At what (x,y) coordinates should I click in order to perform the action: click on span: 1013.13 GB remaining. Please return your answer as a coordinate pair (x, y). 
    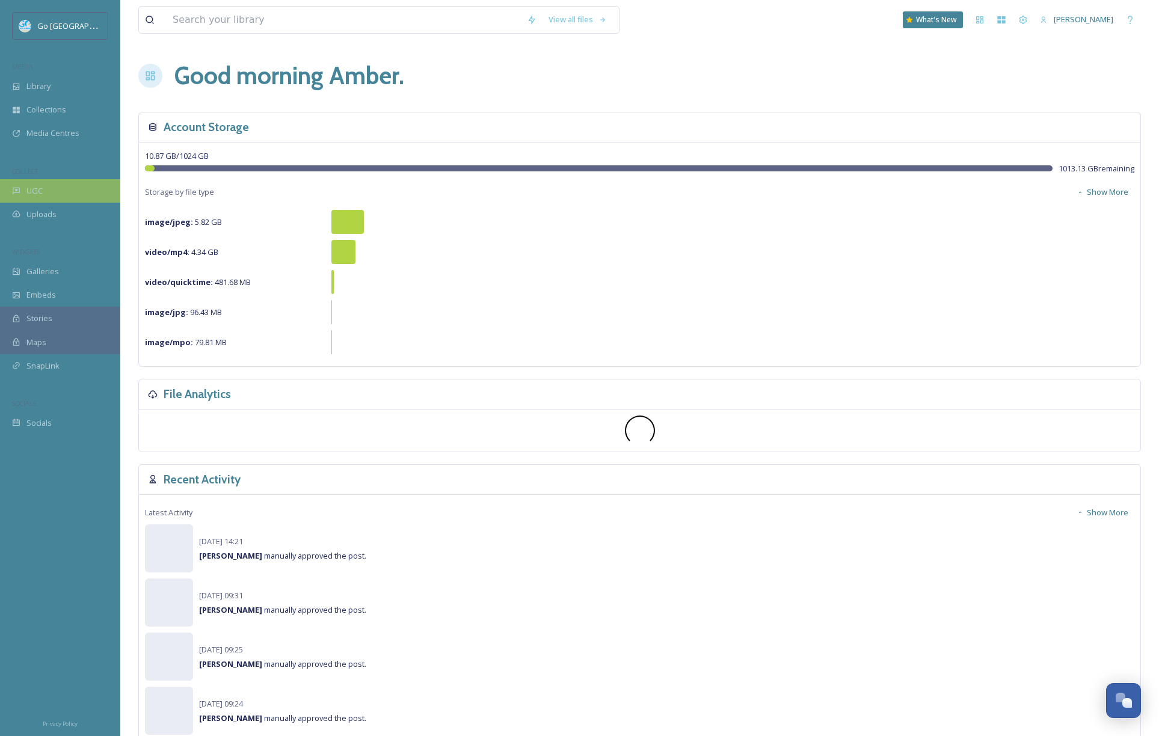
    Looking at the image, I should click on (1096, 168).